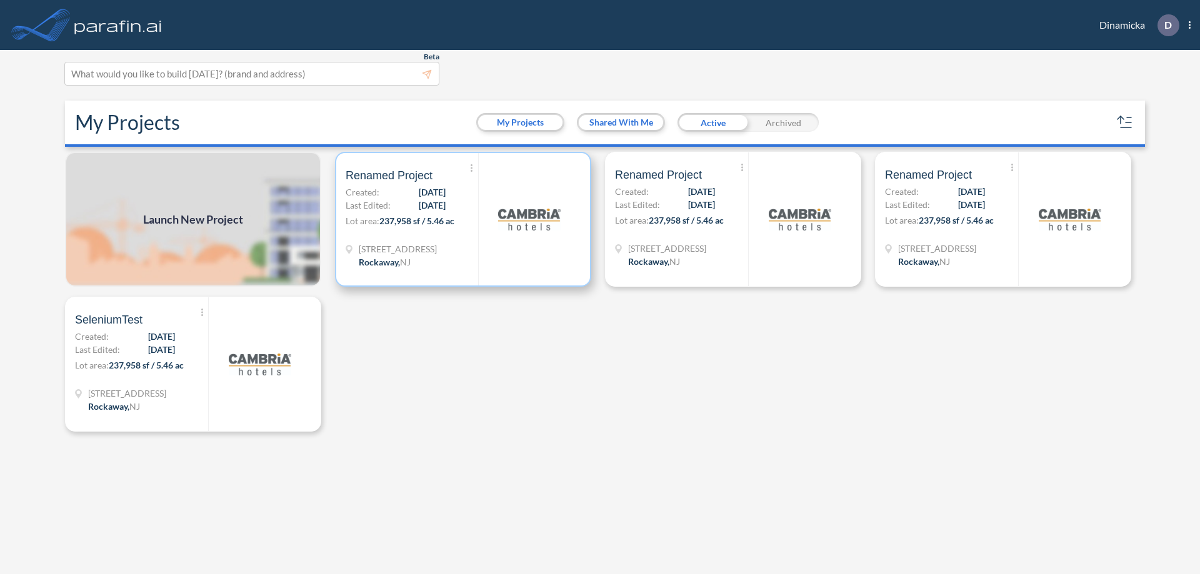 The height and width of the screenshot is (574, 1200). Describe the element at coordinates (109, 320) in the screenshot. I see `span: SeleniumTest` at that location.